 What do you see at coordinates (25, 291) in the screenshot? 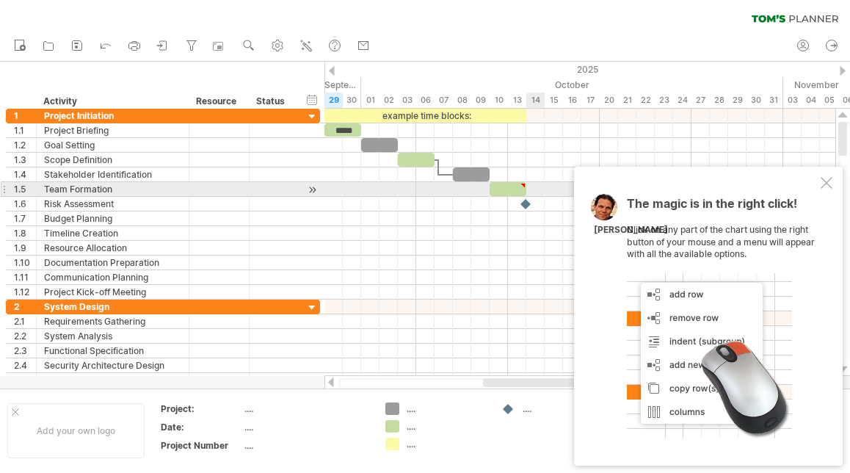
I see `div: 1.12` at bounding box center [25, 291].